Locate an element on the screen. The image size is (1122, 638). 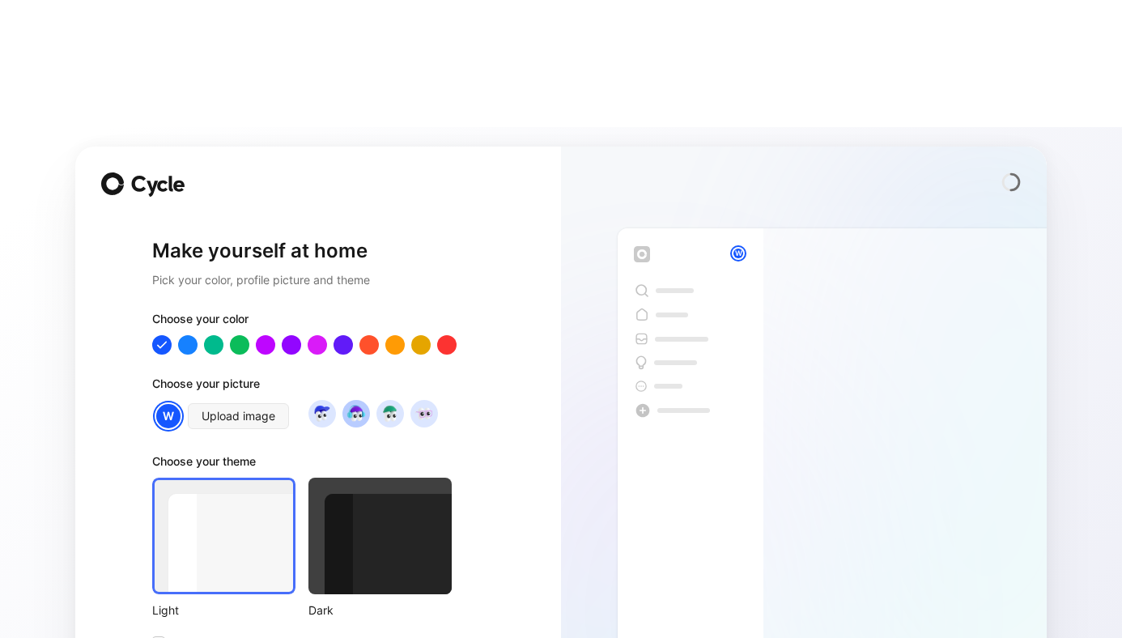
img: workspace-default-logo-wX5zAyuM.png is located at coordinates (642, 254).